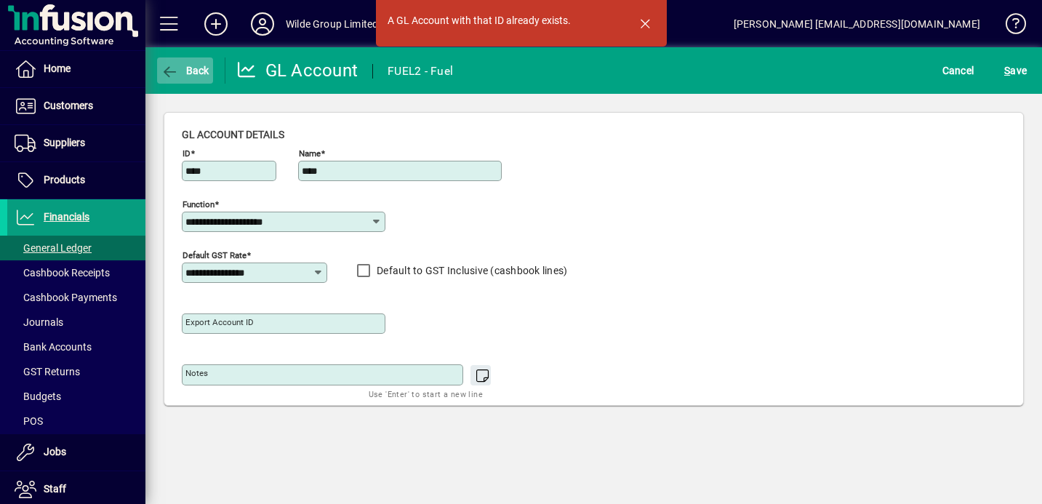 The height and width of the screenshot is (504, 1042). Describe the element at coordinates (76, 421) in the screenshot. I see `a: POS` at that location.